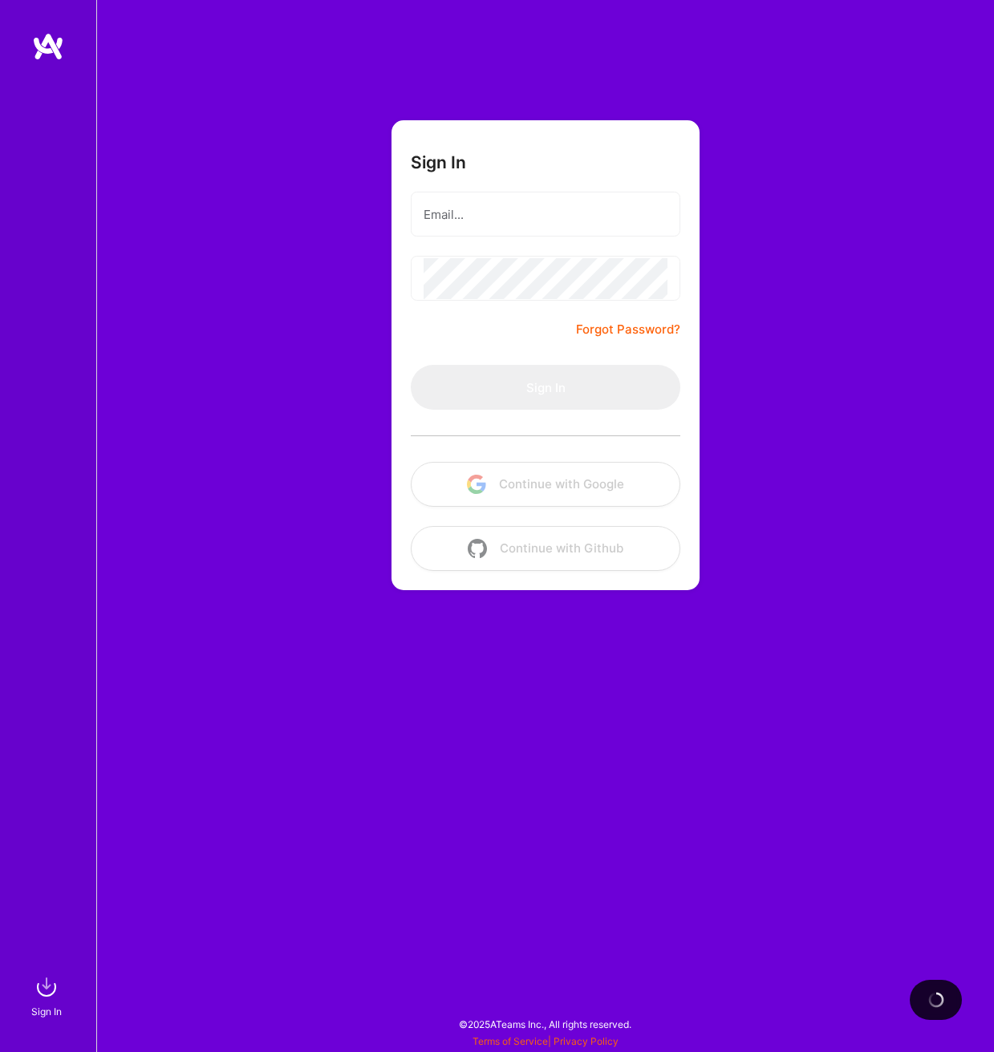 The image size is (994, 1052). I want to click on input: Email..., so click(545, 214).